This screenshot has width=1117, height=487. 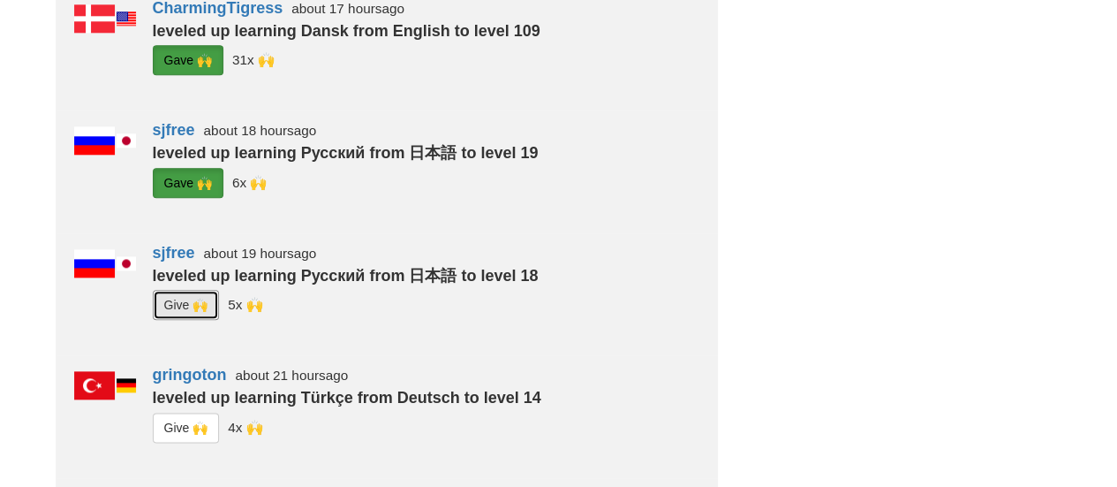 I want to click on small: monsieur66<br />white_rabbit.<br />Hexx_Kitty<br />Romolo_Ricci<br />Esperanza.<br />Determined-T..., so click(x=253, y=59).